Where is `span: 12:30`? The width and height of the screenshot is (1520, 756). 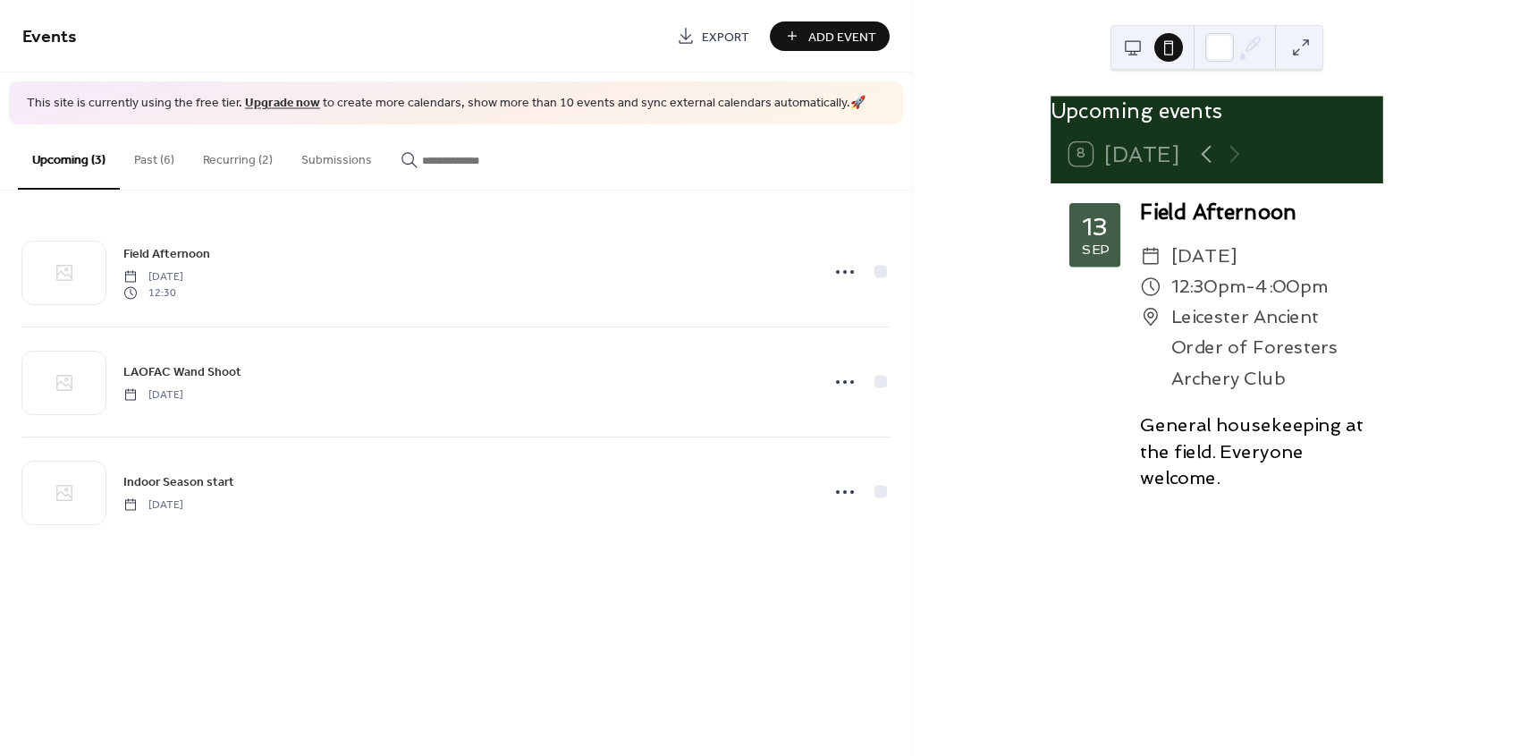
span: 12:30 is located at coordinates (153, 293).